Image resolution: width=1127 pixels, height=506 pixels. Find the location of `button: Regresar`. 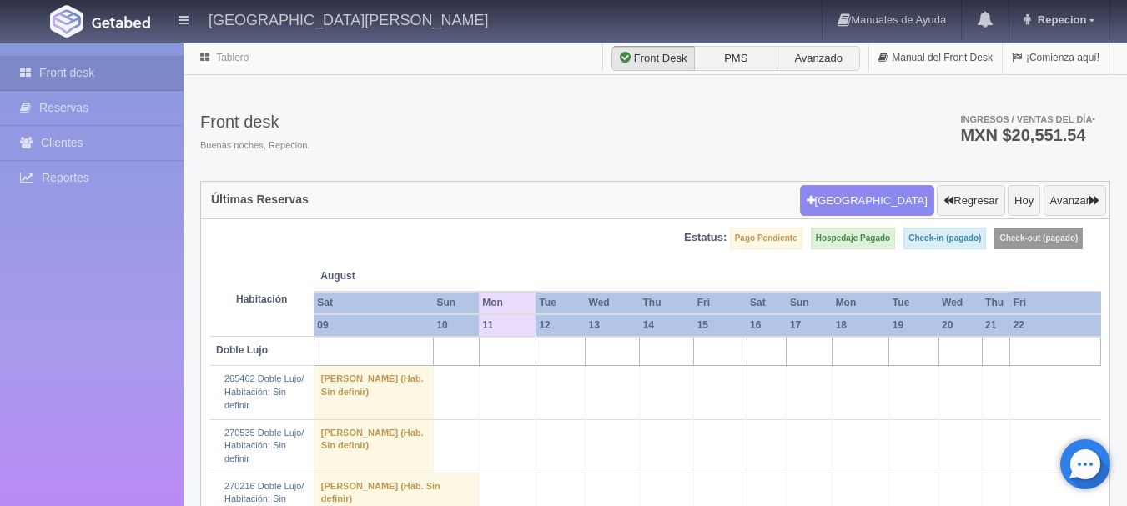

button: Regresar is located at coordinates (970, 201).